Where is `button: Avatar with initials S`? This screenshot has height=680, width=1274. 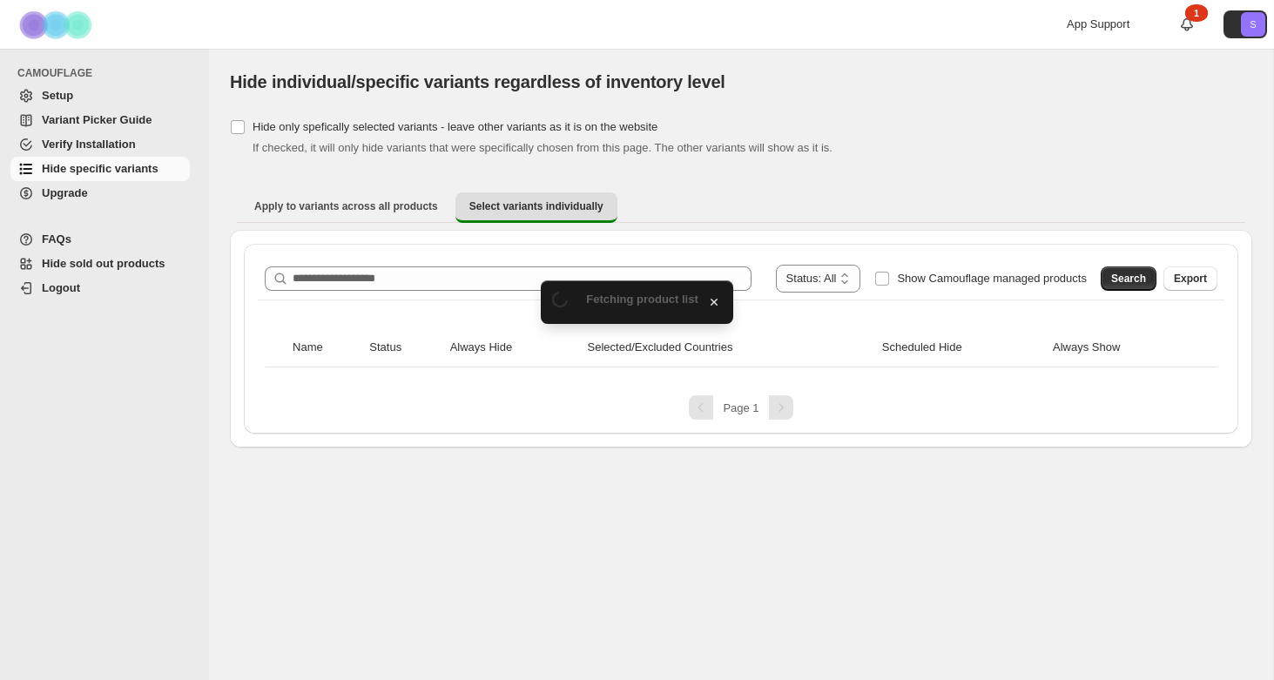 button: Avatar with initials S is located at coordinates (1245, 24).